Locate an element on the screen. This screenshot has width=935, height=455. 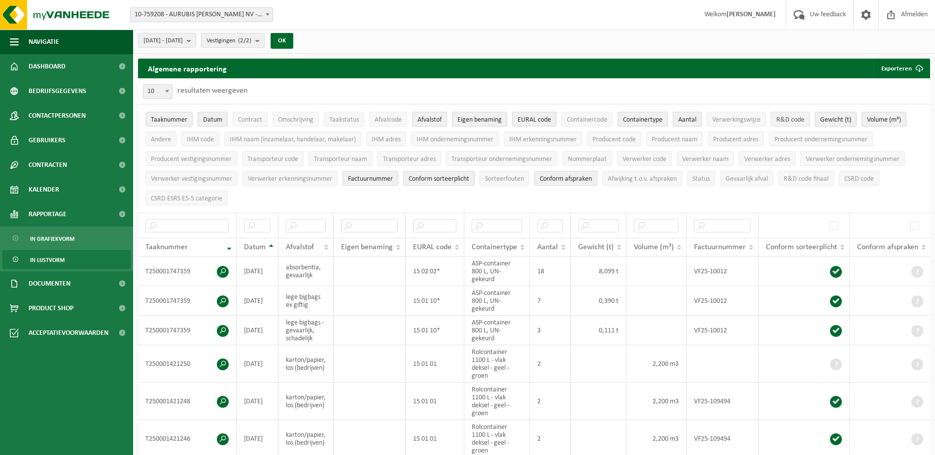
span: IHM erkenningsnummer is located at coordinates (542, 139).